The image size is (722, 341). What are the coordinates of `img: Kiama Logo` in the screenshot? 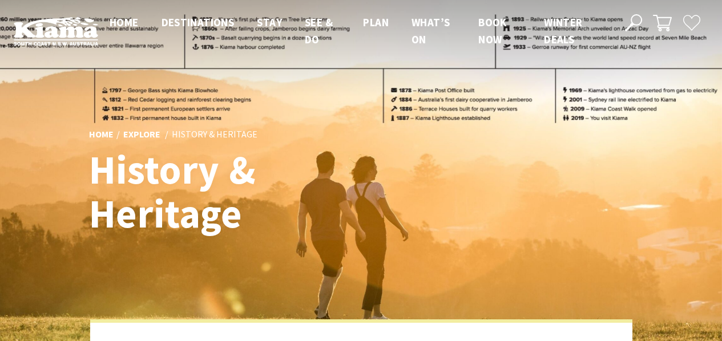 It's located at (56, 31).